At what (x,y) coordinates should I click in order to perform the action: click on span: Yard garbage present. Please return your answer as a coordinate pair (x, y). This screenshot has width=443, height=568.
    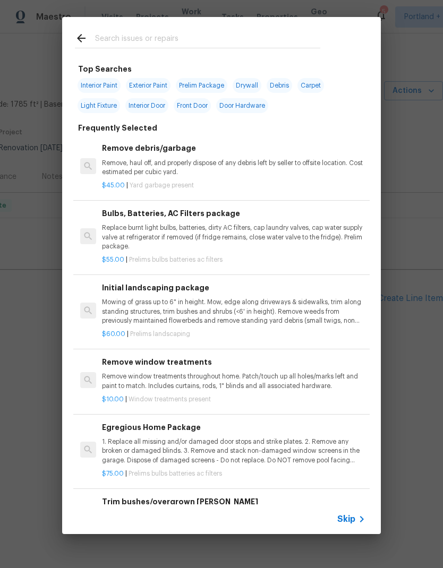
    Looking at the image, I should click on (161, 185).